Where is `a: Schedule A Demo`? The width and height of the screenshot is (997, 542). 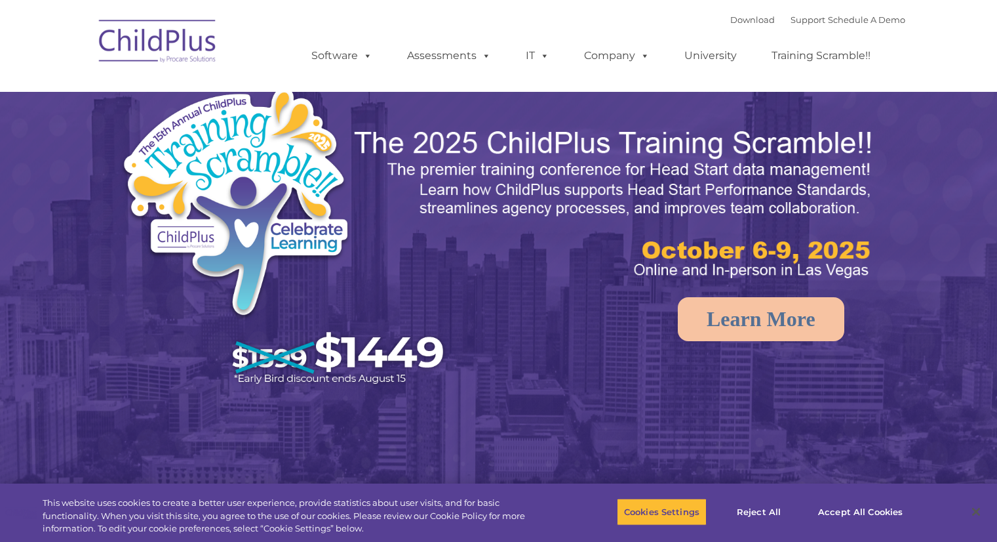 a: Schedule A Demo is located at coordinates (867, 20).